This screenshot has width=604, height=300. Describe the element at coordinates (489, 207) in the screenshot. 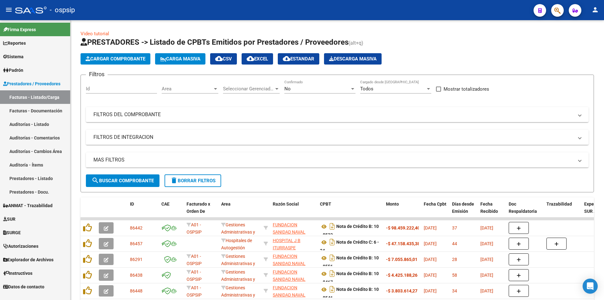

I see `span: Fecha Recibido` at that location.